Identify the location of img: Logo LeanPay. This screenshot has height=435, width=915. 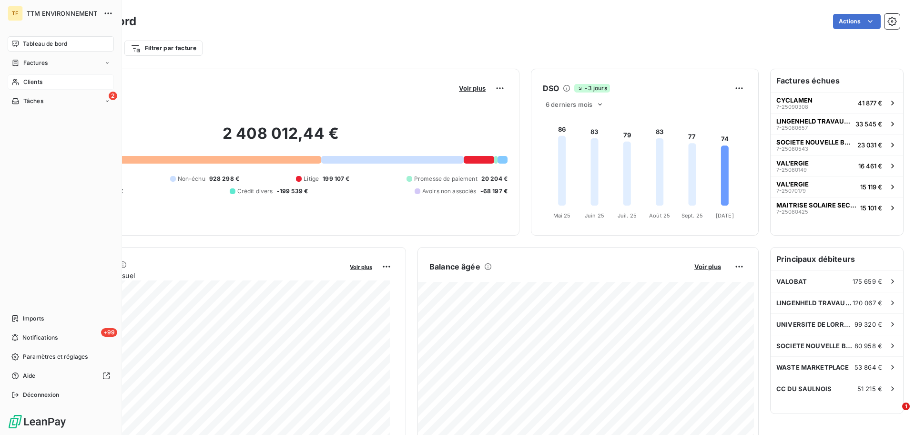
(37, 421).